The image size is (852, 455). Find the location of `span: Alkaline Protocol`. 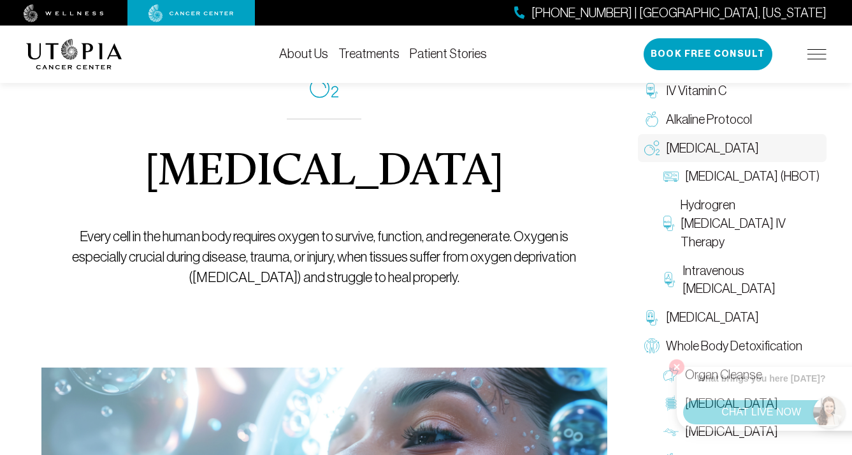

span: Alkaline Protocol is located at coordinates (709, 119).